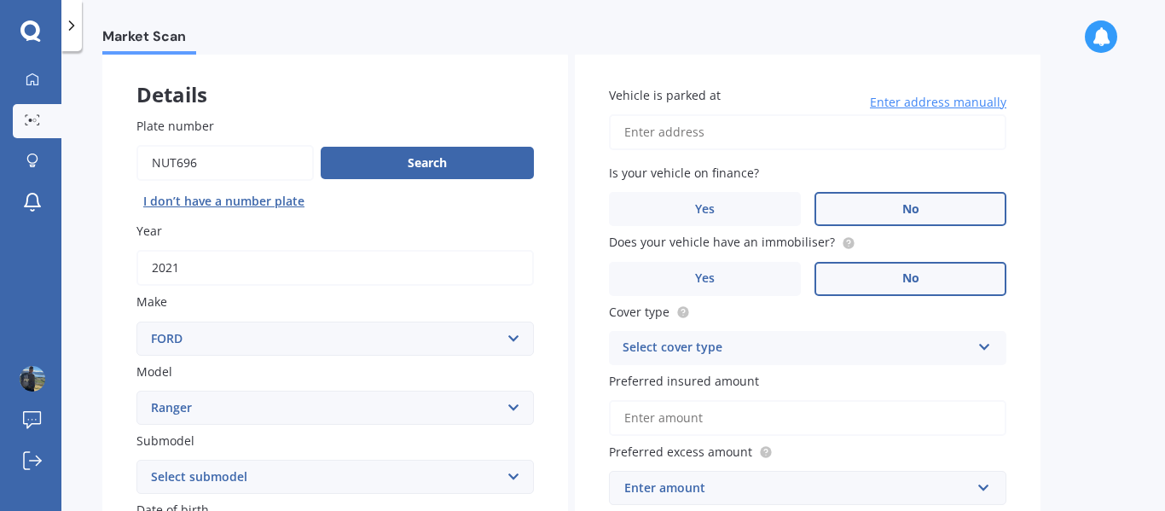  I want to click on span: Plate number, so click(175, 125).